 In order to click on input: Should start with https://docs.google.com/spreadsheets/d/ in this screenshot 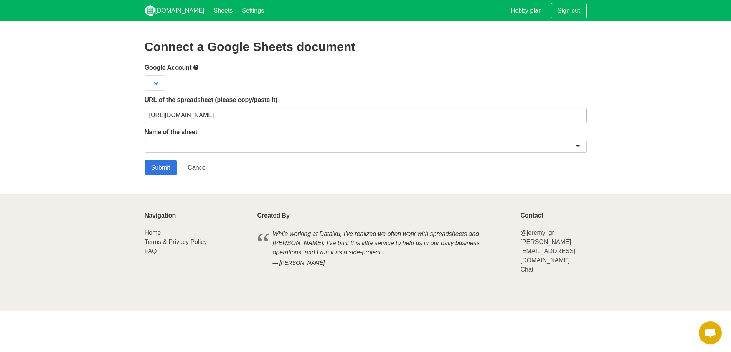, I will do `click(366, 115)`.